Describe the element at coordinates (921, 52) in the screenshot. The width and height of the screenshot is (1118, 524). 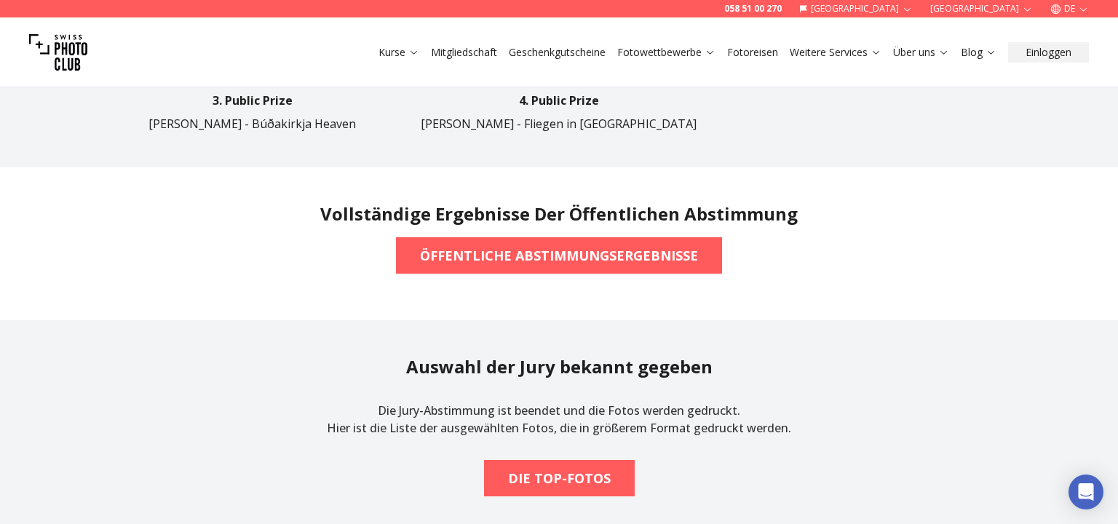
I see `button: Über uns` at that location.